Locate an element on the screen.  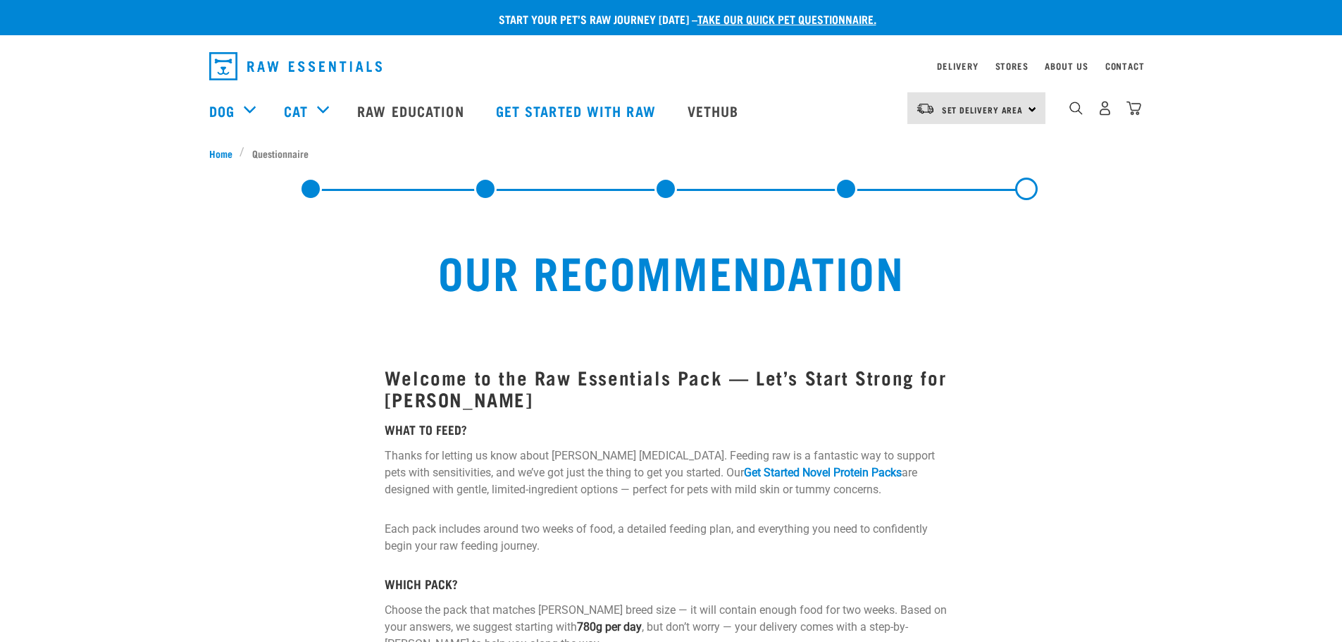
h2: Our Recommendation is located at coordinates (671, 270).